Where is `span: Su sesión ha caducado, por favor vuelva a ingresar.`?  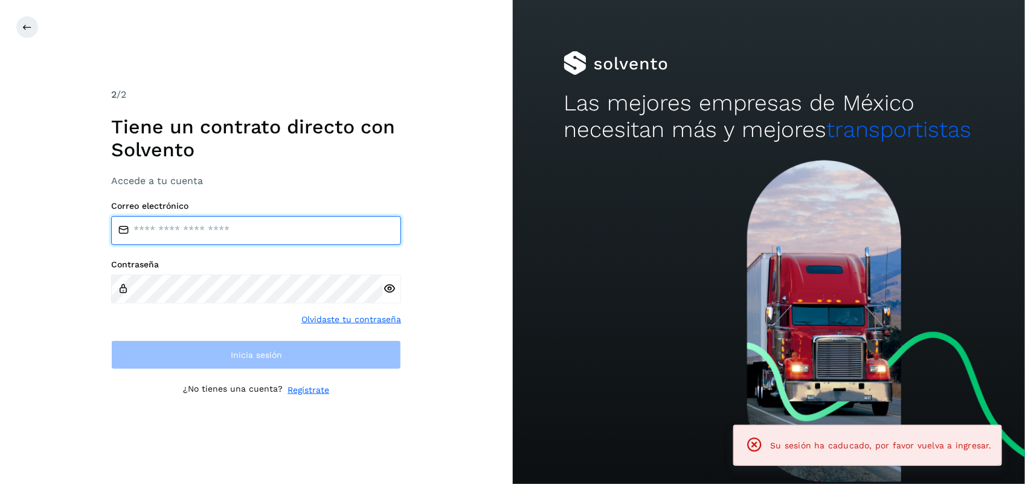
span: Su sesión ha caducado, por favor vuelva a ingresar. is located at coordinates (881, 446).